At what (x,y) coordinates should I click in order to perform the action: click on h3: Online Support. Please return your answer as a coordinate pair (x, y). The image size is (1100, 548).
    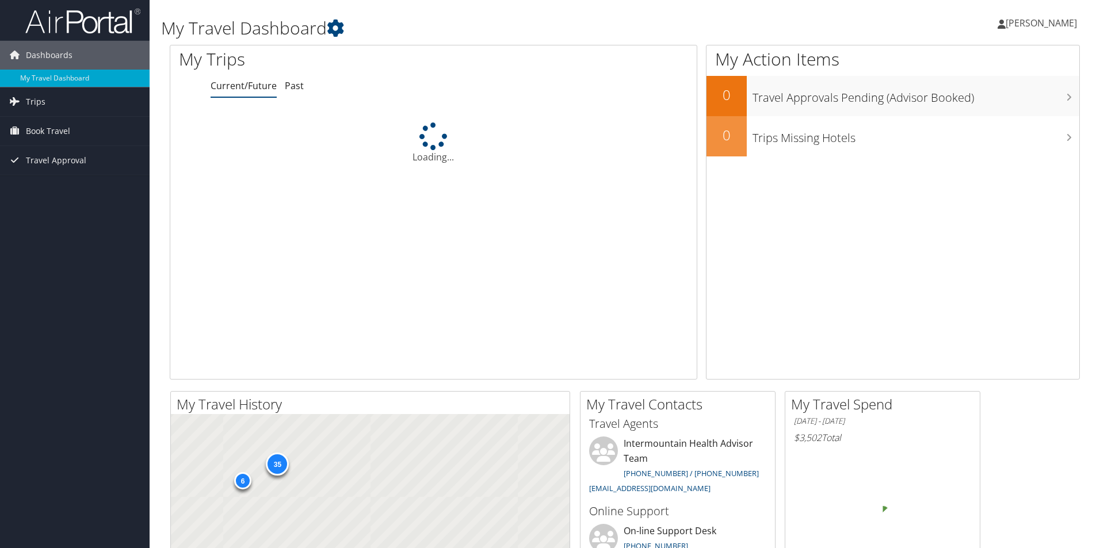
    Looking at the image, I should click on (678, 512).